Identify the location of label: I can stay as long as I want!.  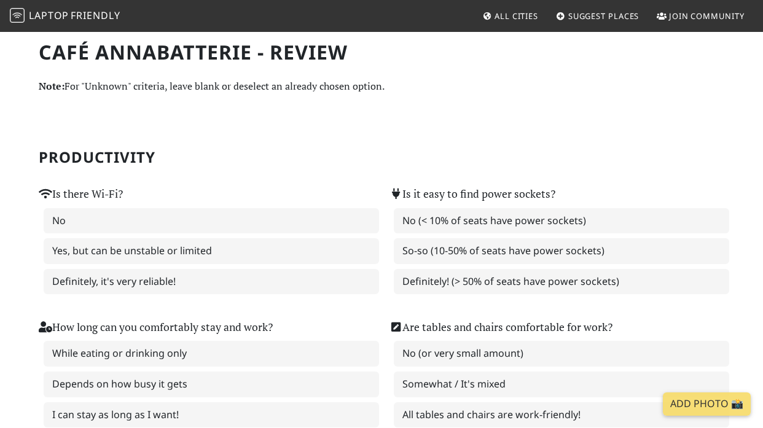
(211, 415).